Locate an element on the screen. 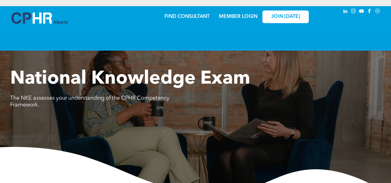 The height and width of the screenshot is (183, 391). img: A blue and white logo for cp alberta is located at coordinates (40, 18).